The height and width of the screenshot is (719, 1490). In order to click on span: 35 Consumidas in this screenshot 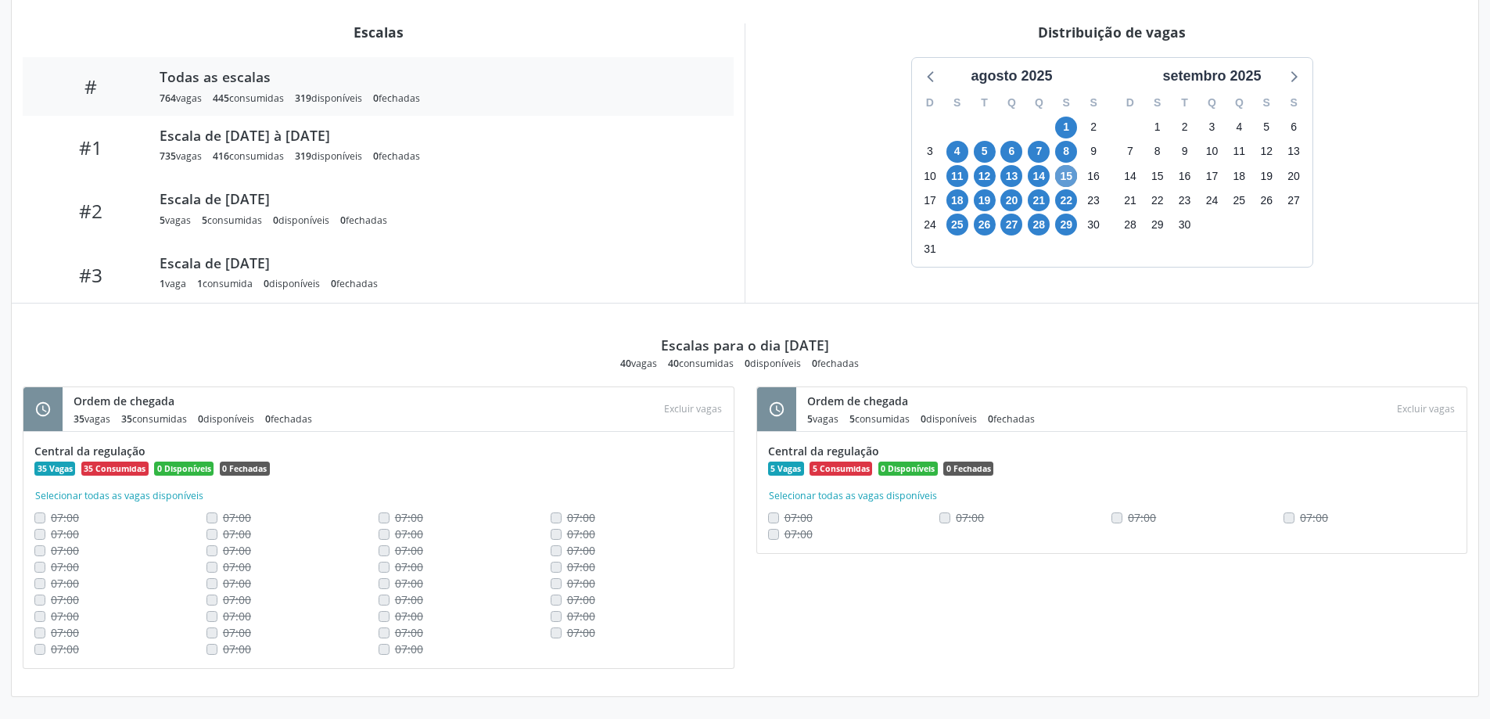, I will do `click(115, 469)`.